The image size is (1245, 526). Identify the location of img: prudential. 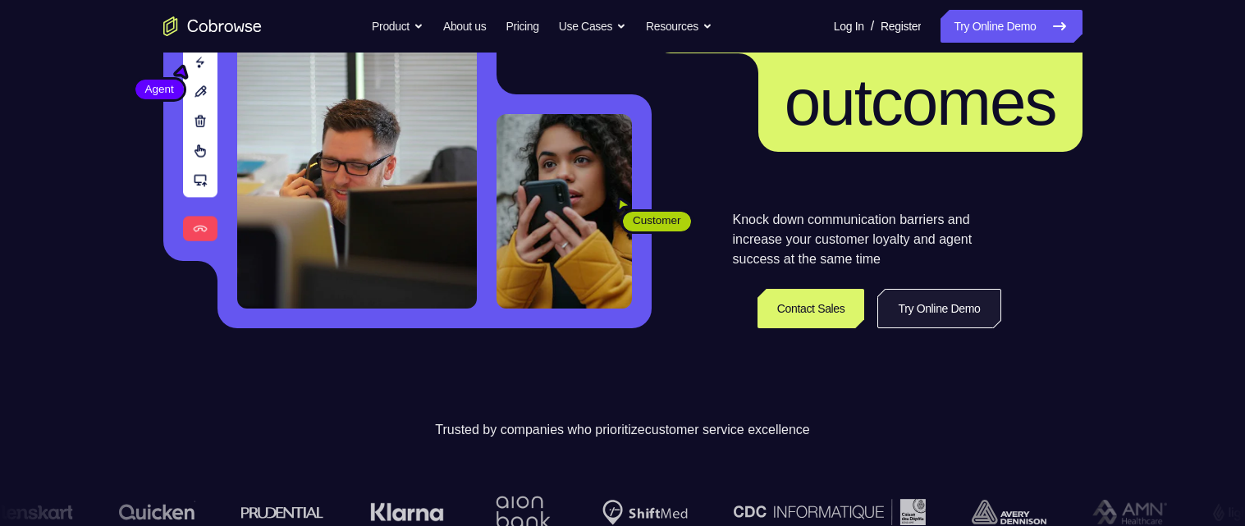
(280, 512).